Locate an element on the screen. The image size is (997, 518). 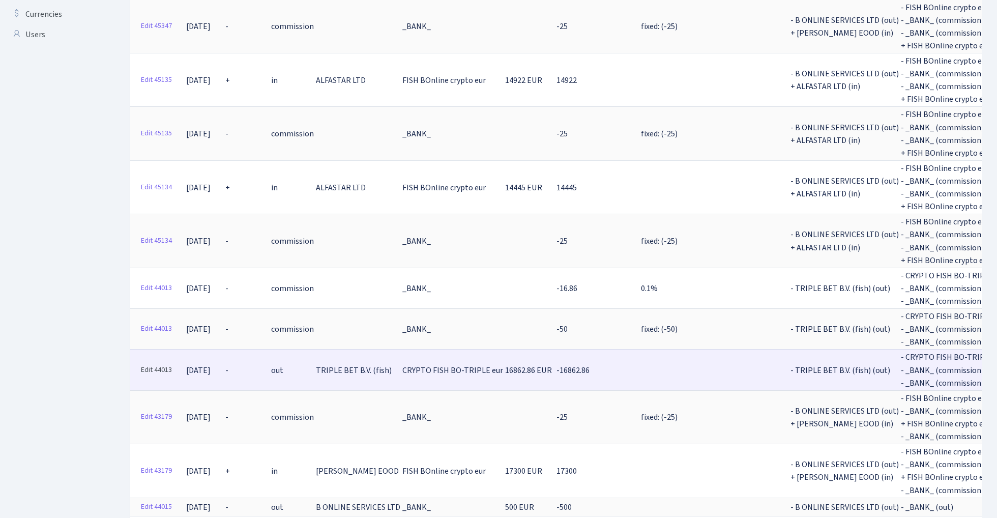
span: TRIPLE BET B.V. (fish) is located at coordinates (354, 370).